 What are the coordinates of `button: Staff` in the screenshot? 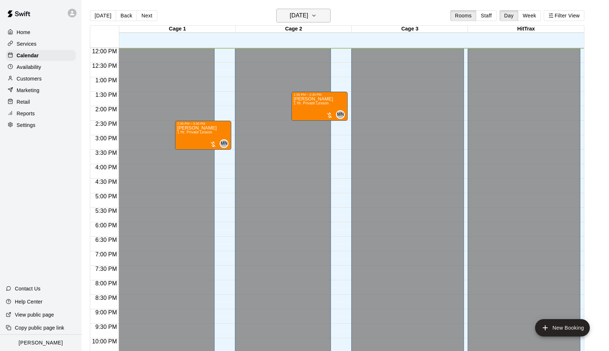 It's located at (486, 16).